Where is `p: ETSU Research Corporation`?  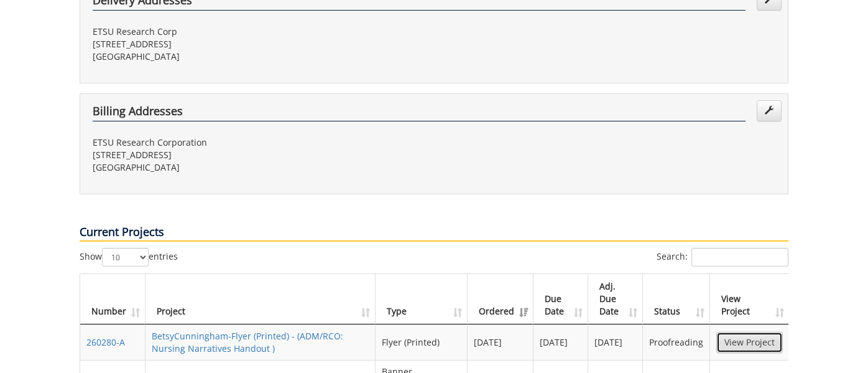 p: ETSU Research Corporation is located at coordinates (259, 142).